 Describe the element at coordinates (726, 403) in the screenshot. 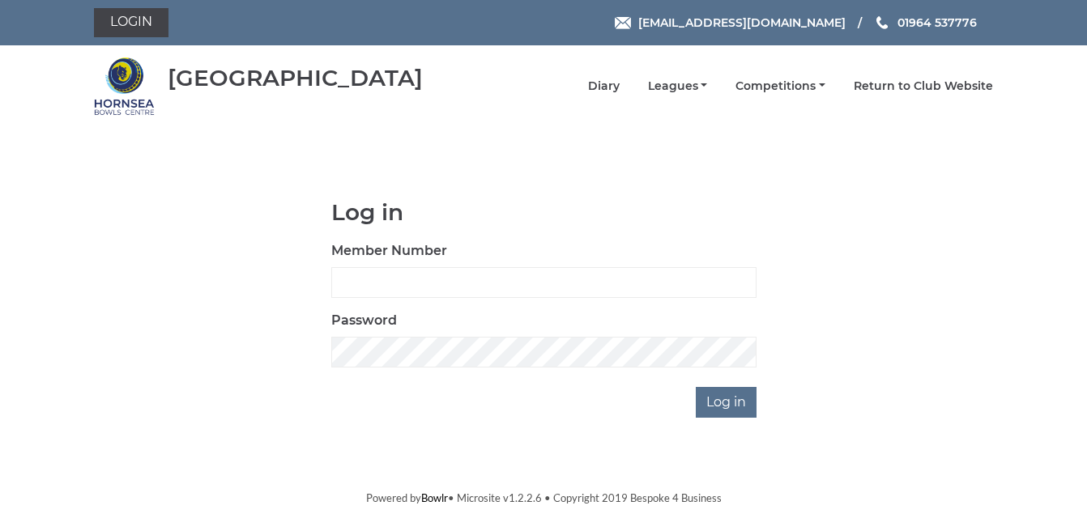

I see `input: Log in` at that location.